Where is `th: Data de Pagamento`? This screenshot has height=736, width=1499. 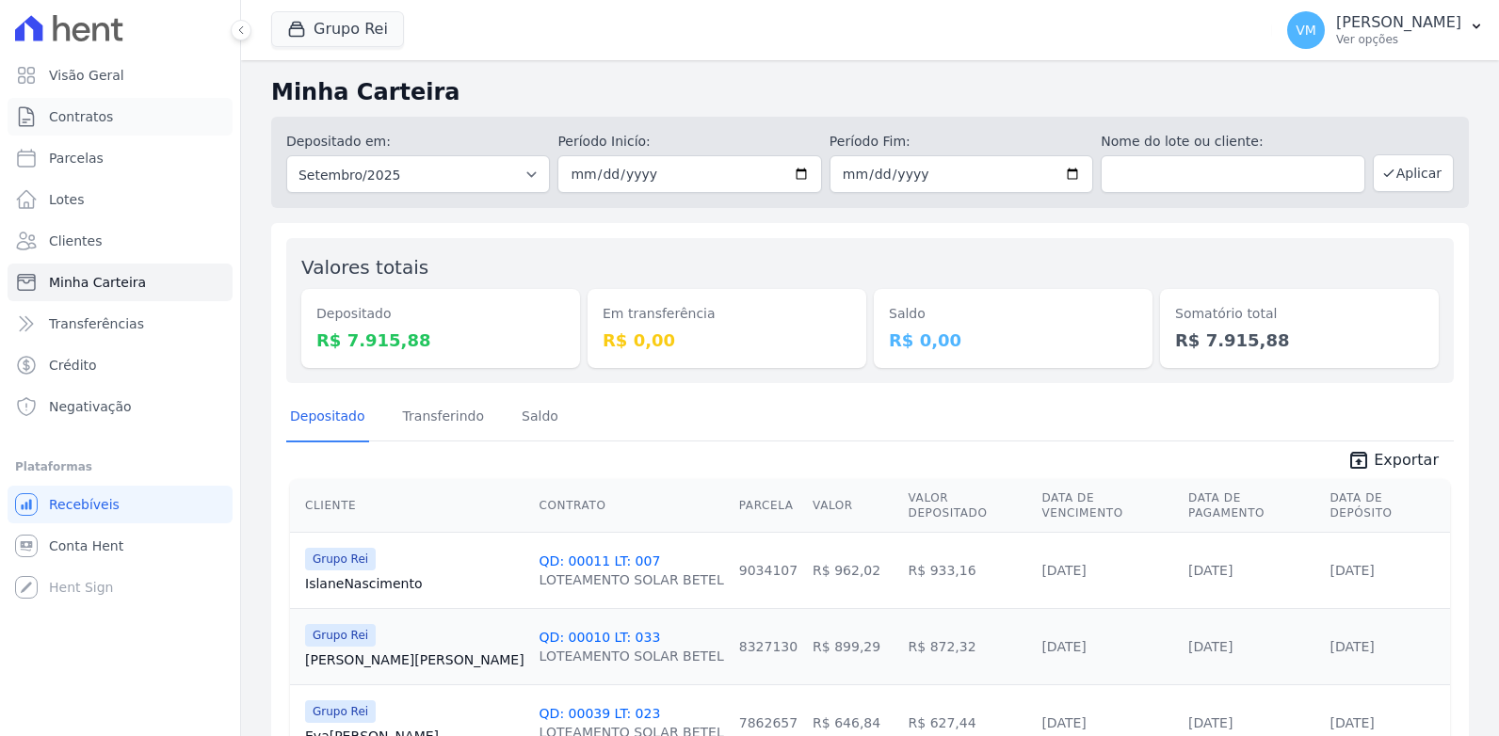
th: Data de Pagamento is located at coordinates (1251, 506).